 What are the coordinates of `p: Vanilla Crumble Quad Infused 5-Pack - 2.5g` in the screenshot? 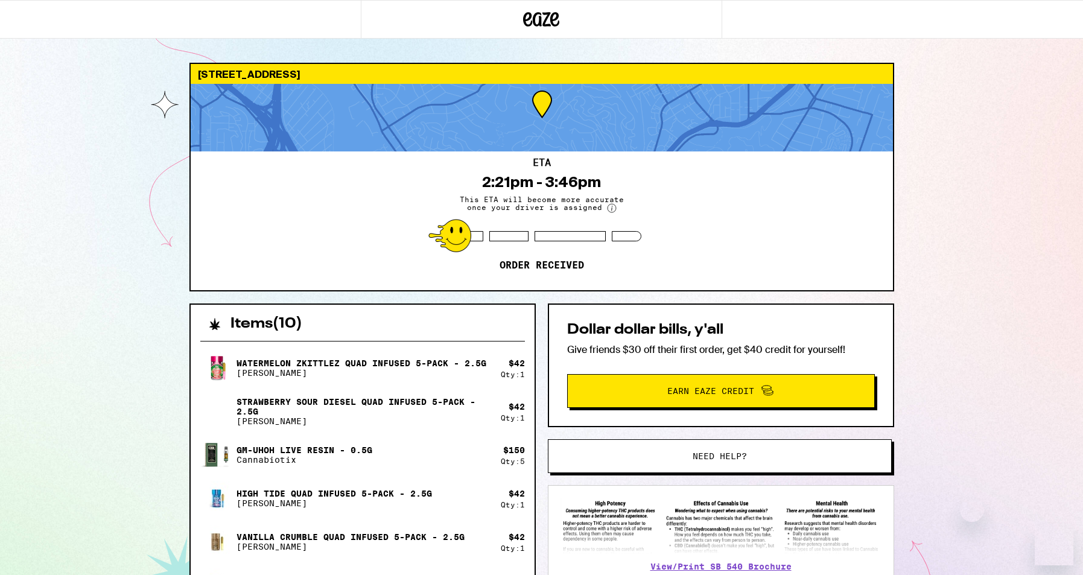 It's located at (350, 537).